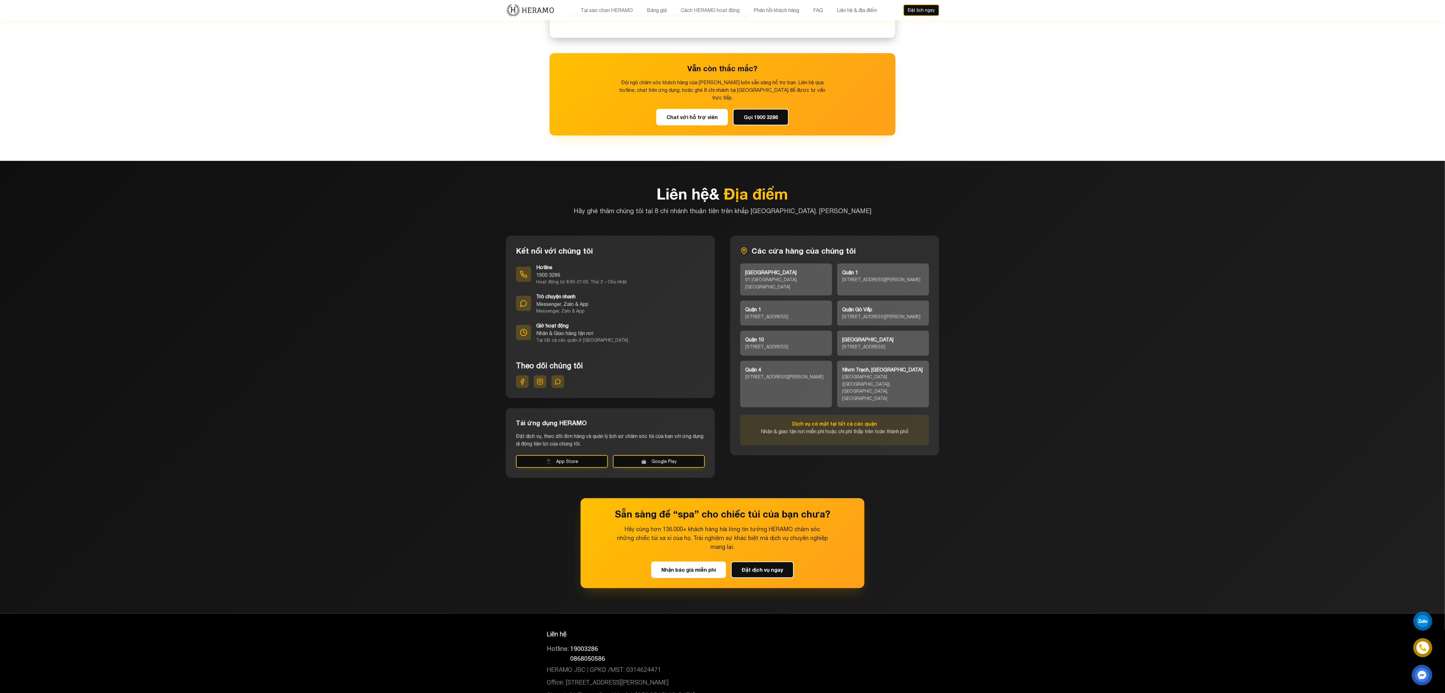 The width and height of the screenshot is (1445, 693). Describe the element at coordinates (723, 68) in the screenshot. I see `h3: Vẫn còn thắc mắc?` at that location.